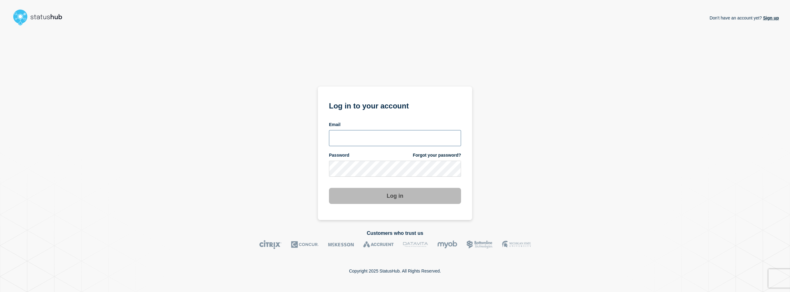  What do you see at coordinates (744, 18) in the screenshot?
I see `p: Don't have an account yet?` at bounding box center [744, 18].